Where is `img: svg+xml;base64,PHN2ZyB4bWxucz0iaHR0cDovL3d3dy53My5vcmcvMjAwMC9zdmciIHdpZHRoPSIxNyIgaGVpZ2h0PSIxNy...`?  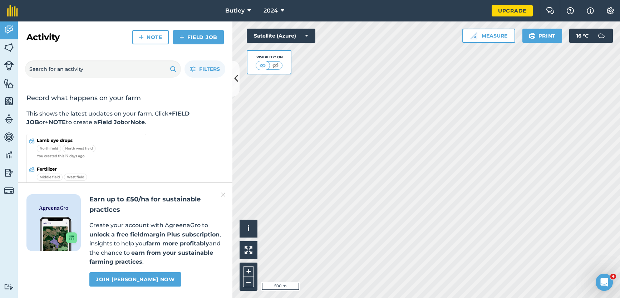
img: svg+xml;base64,PHN2ZyB4bWxucz0iaHR0cDovL3d3dy53My5vcmcvMjAwMC9zdmciIHdpZHRoPSIxNyIgaGVpZ2h0PSIxNy... is located at coordinates (591, 11).